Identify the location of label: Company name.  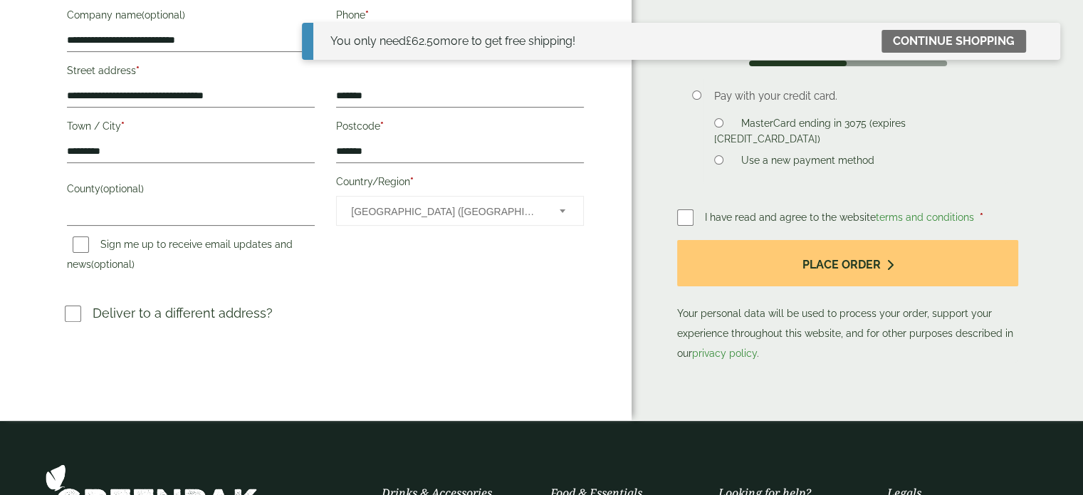
(191, 17).